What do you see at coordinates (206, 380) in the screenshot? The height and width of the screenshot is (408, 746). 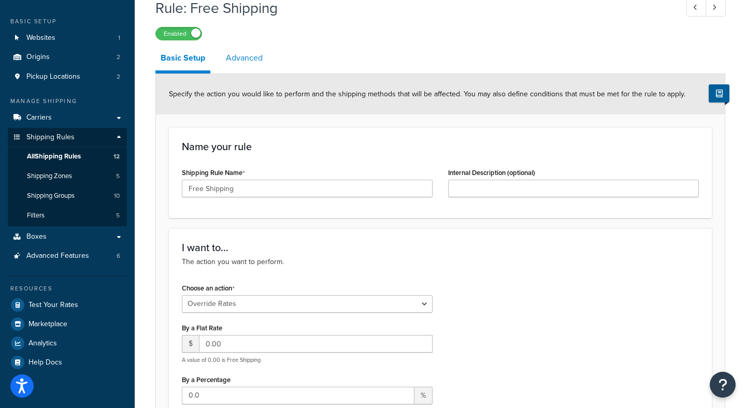 I see `label: By a Percentage` at bounding box center [206, 380].